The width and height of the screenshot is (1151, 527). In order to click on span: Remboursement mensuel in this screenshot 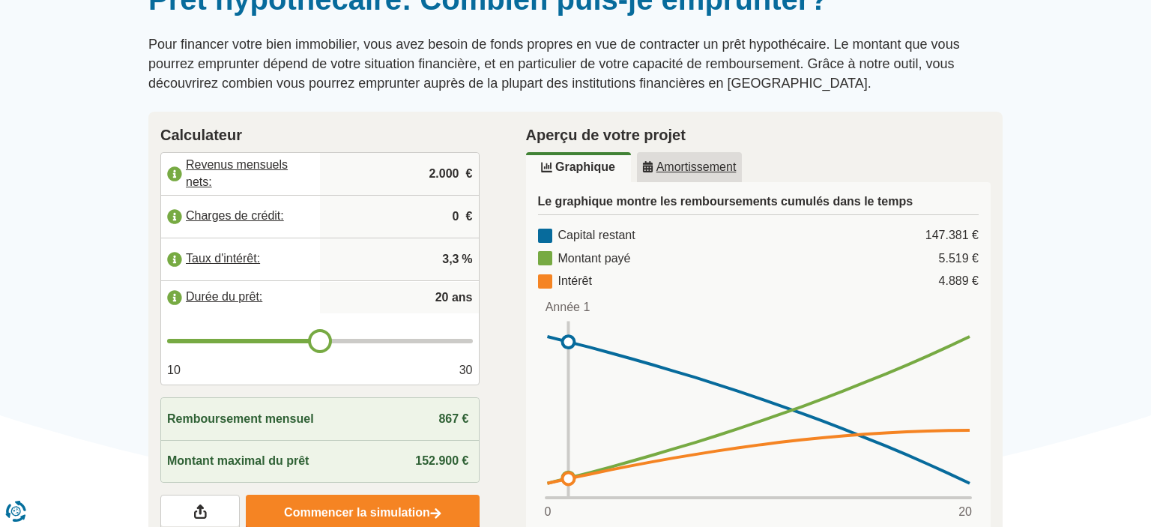, I will do `click(241, 419)`.